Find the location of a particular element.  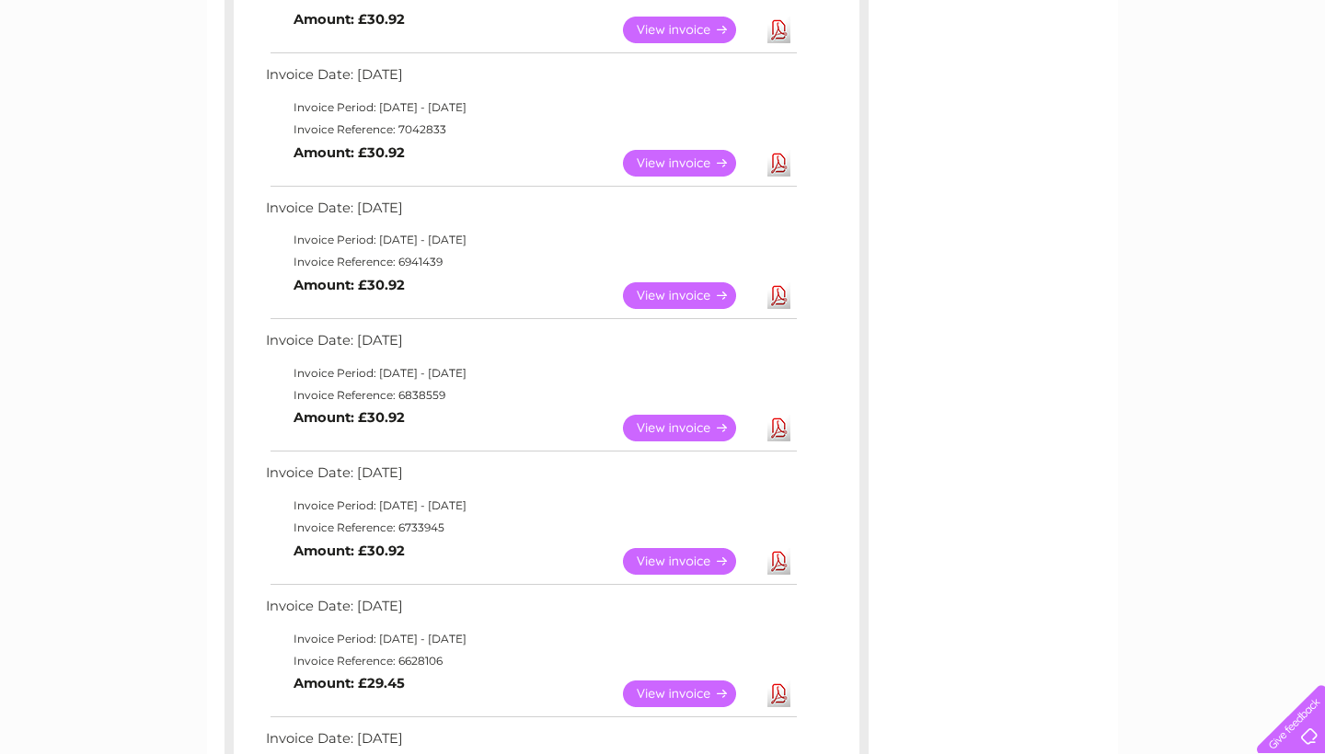

b: Amount: £29.45 is located at coordinates (349, 683).